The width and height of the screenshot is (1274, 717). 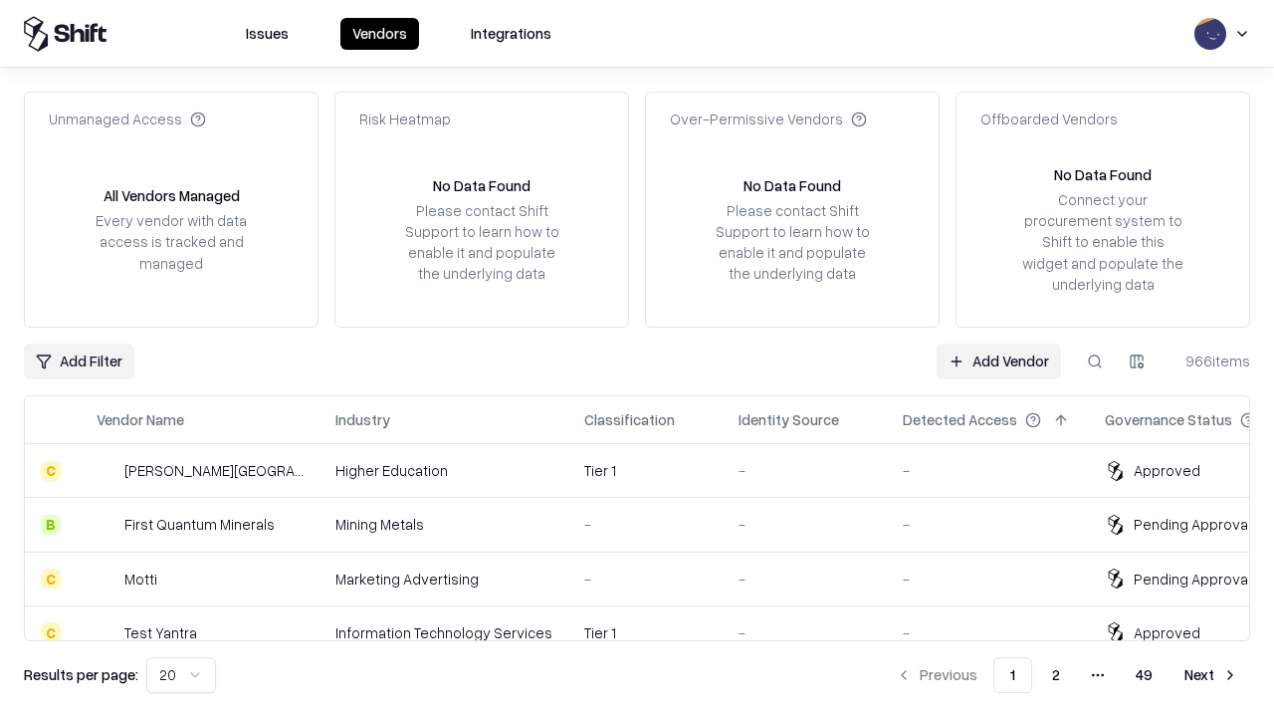 What do you see at coordinates (1144, 675) in the screenshot?
I see `button: 49` at bounding box center [1144, 675].